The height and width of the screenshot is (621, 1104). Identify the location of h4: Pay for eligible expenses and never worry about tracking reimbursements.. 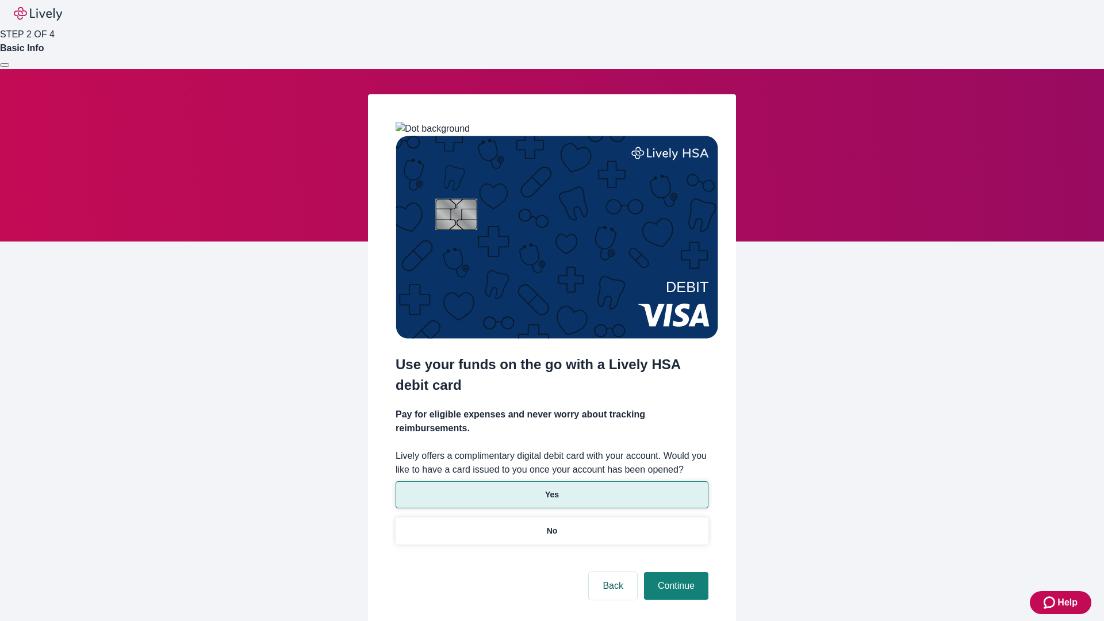
(552, 422).